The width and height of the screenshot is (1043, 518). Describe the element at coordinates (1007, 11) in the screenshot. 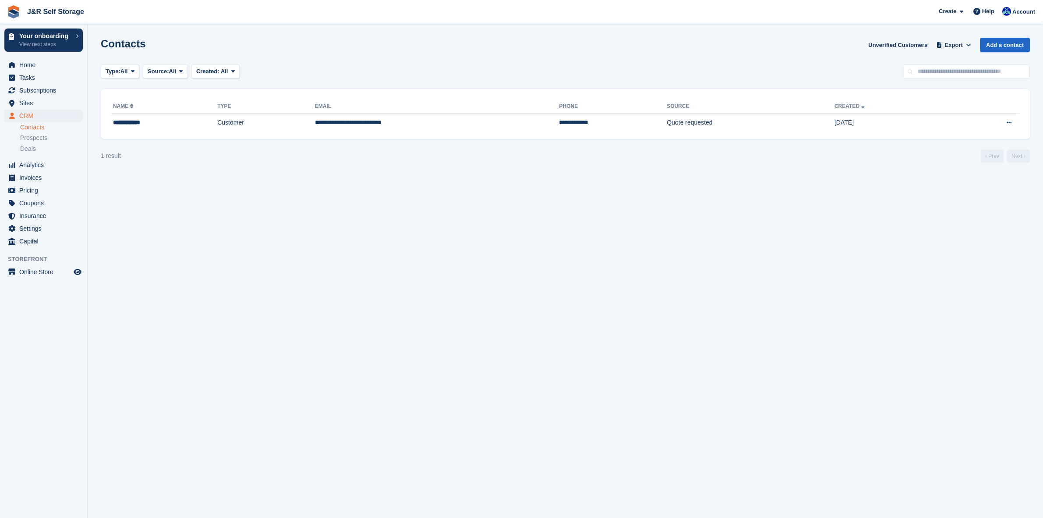

I see `img: Steve Revell` at that location.